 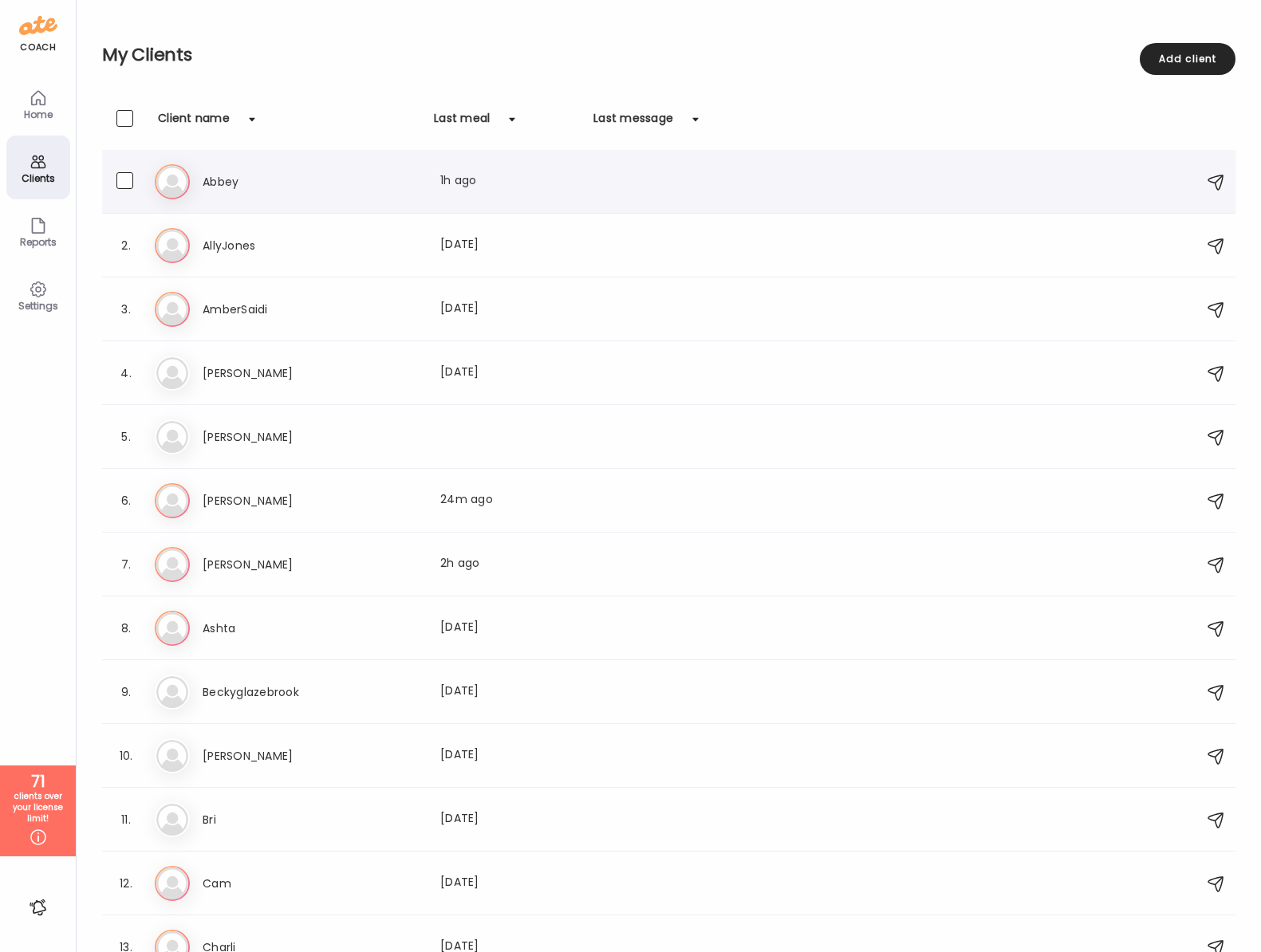 I want to click on div: Home, so click(x=39, y=114).